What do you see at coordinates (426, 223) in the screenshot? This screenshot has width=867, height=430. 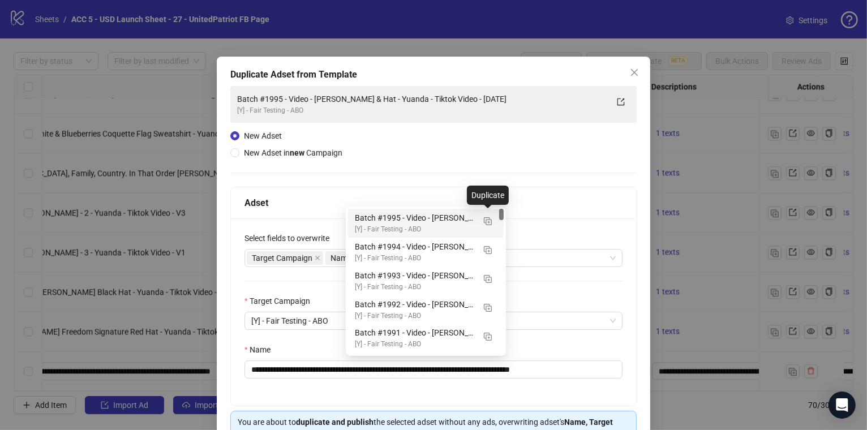 I see `div: Batch #1995 - Video - Charlie Kirk Sweatshirt & Hat - Yuanda - Tiktok Video - Sep 30` at bounding box center [426, 223].